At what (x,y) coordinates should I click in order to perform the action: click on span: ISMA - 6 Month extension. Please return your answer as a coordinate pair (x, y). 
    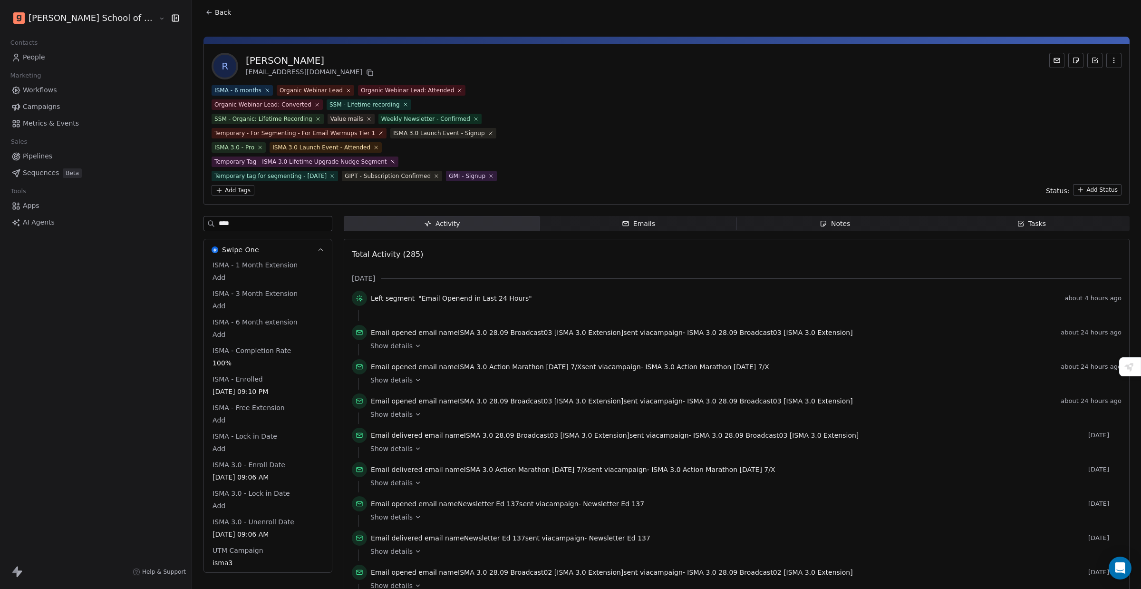
    Looking at the image, I should click on (255, 322).